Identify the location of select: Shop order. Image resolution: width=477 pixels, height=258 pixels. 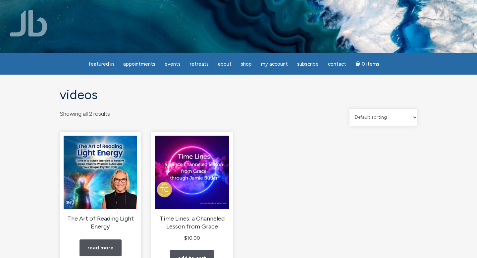
(383, 117).